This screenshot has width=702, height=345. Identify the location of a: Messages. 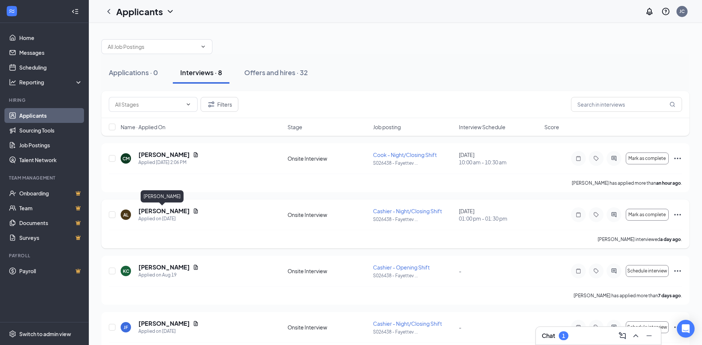
(51, 53).